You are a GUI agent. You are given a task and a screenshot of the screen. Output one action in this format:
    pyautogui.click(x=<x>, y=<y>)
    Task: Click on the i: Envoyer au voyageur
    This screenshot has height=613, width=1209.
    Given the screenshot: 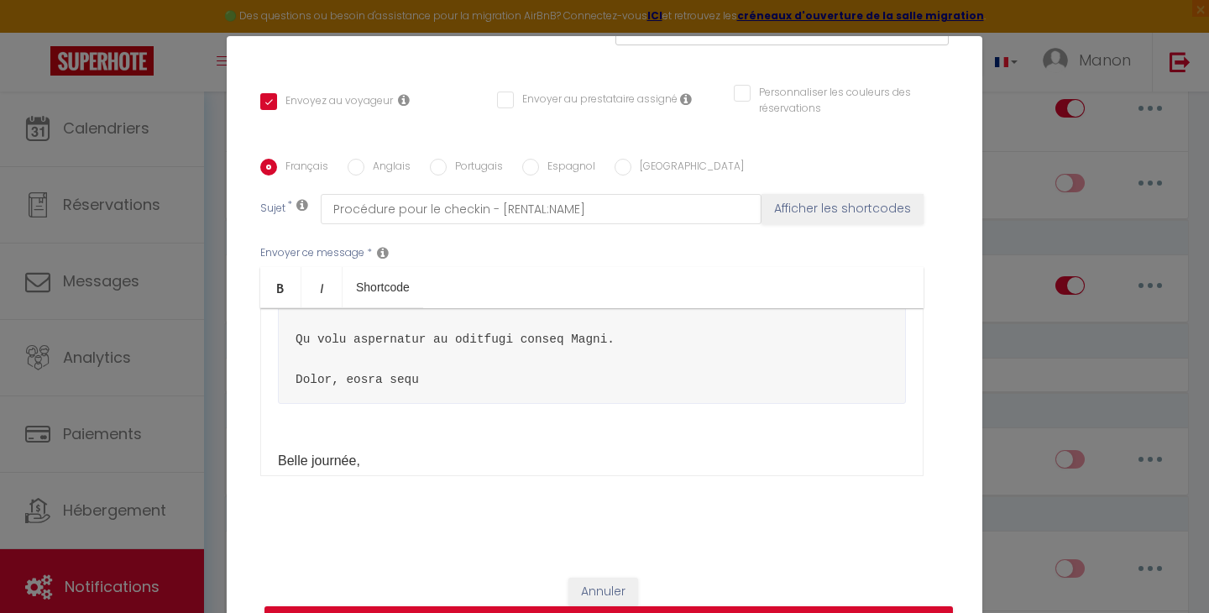 What is the action you would take?
    pyautogui.click(x=404, y=100)
    